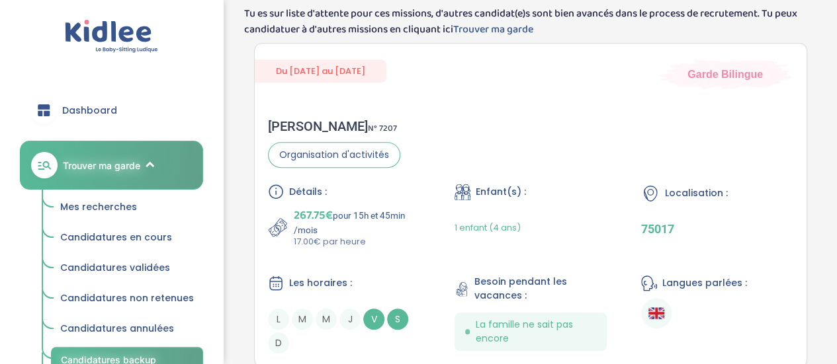 This screenshot has width=837, height=364. What do you see at coordinates (374, 319) in the screenshot?
I see `span: V` at bounding box center [374, 319].